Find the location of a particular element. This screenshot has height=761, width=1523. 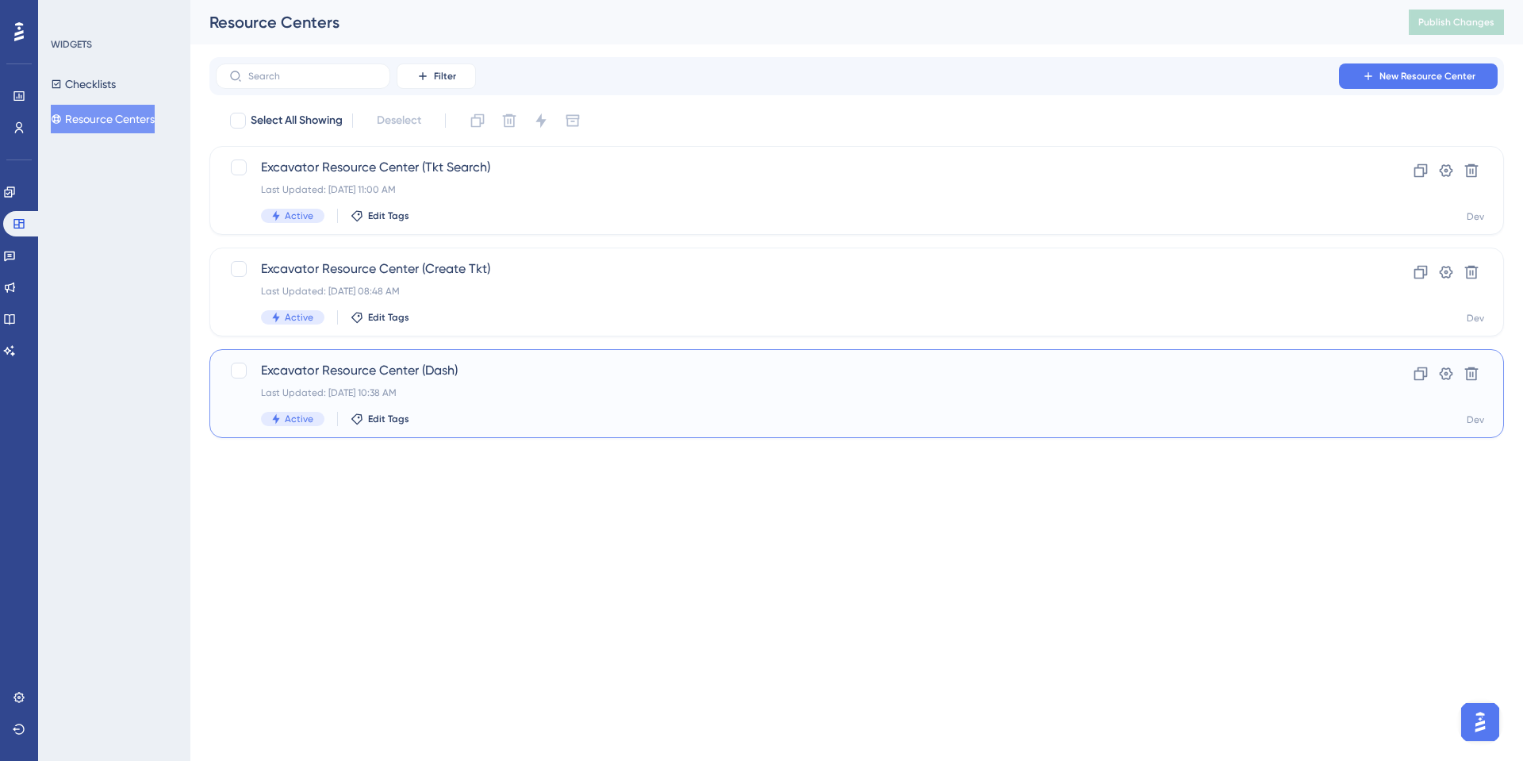

span: Excavator Resource Center (Dash) is located at coordinates (793, 370).